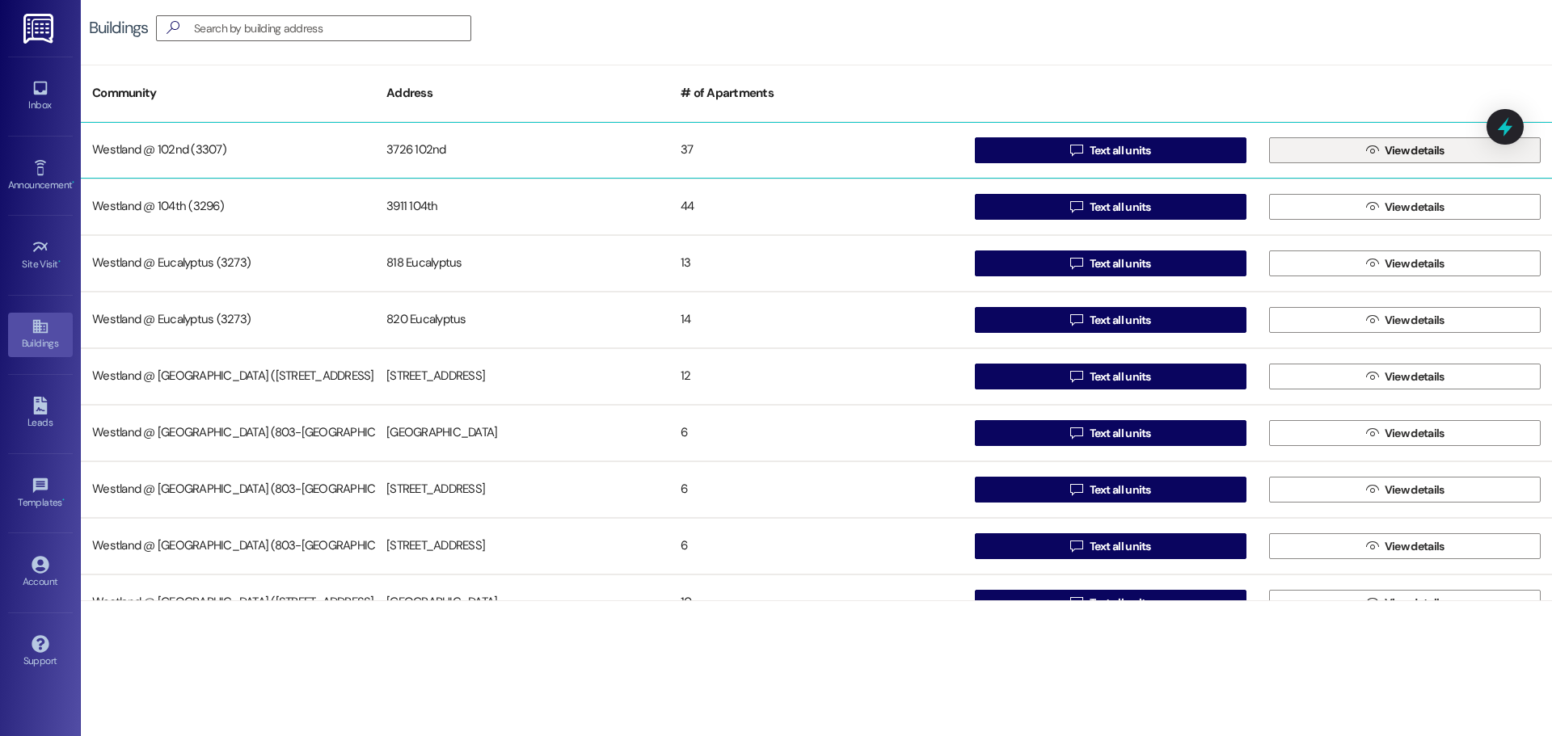  I want to click on a: Inbox, so click(40, 96).